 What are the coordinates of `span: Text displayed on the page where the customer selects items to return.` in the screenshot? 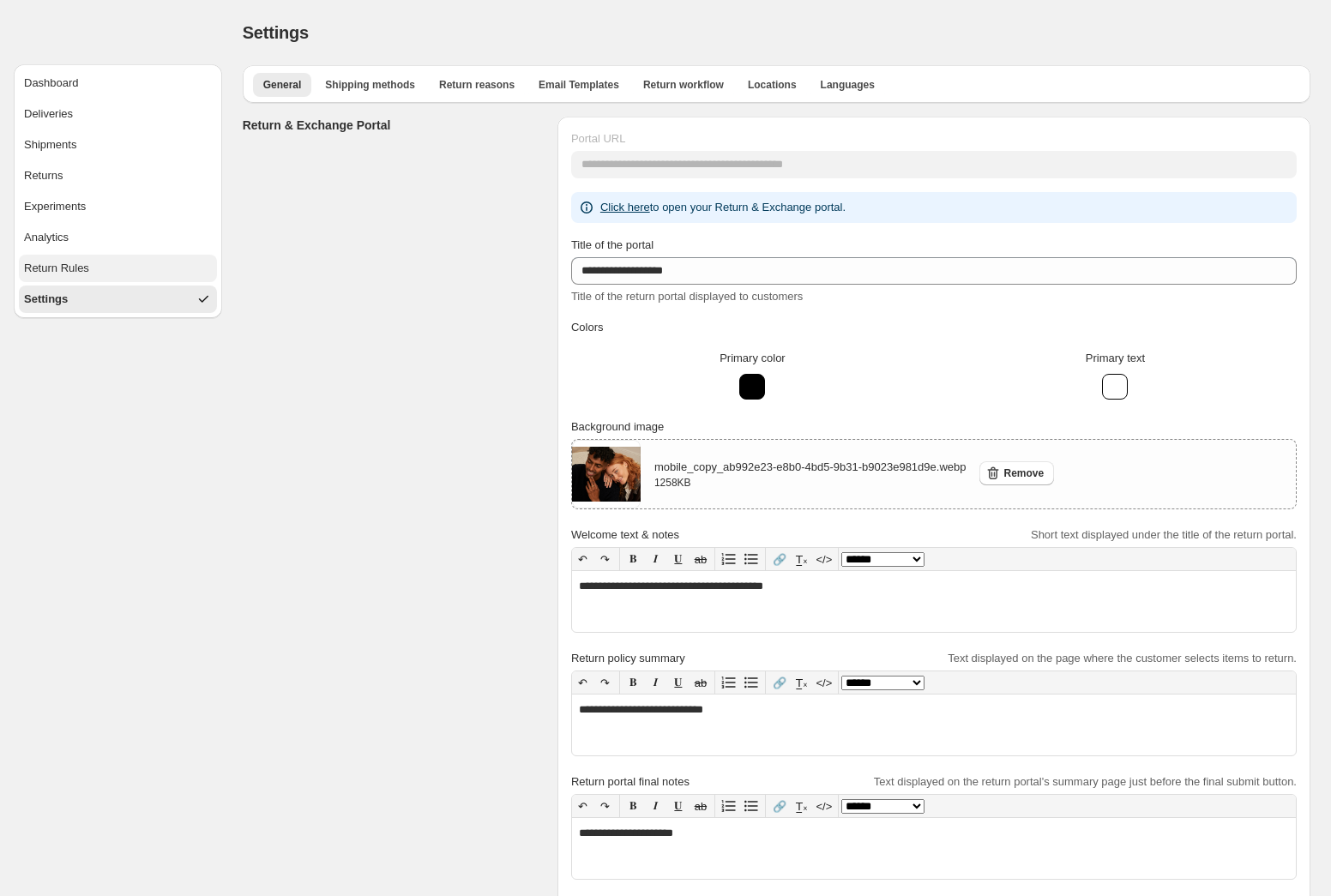 It's located at (1122, 658).